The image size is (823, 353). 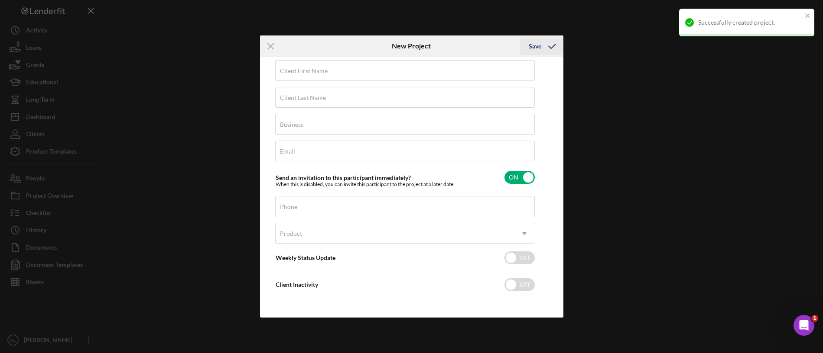 What do you see at coordinates (291, 234) in the screenshot?
I see `div: Product` at bounding box center [291, 234].